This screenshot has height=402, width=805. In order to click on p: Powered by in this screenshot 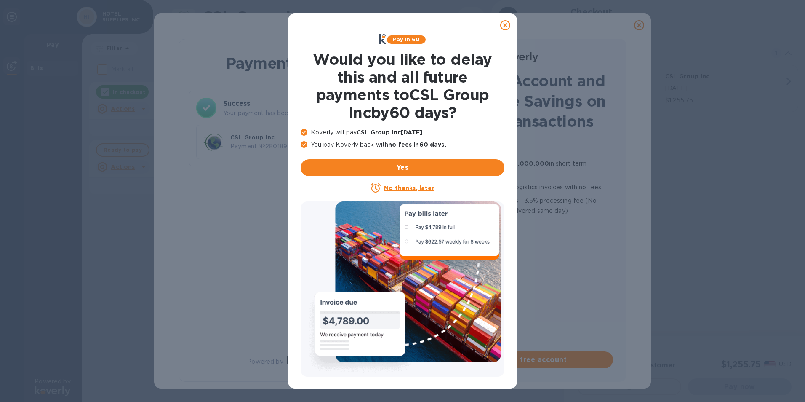, I will do `click(265, 361)`.